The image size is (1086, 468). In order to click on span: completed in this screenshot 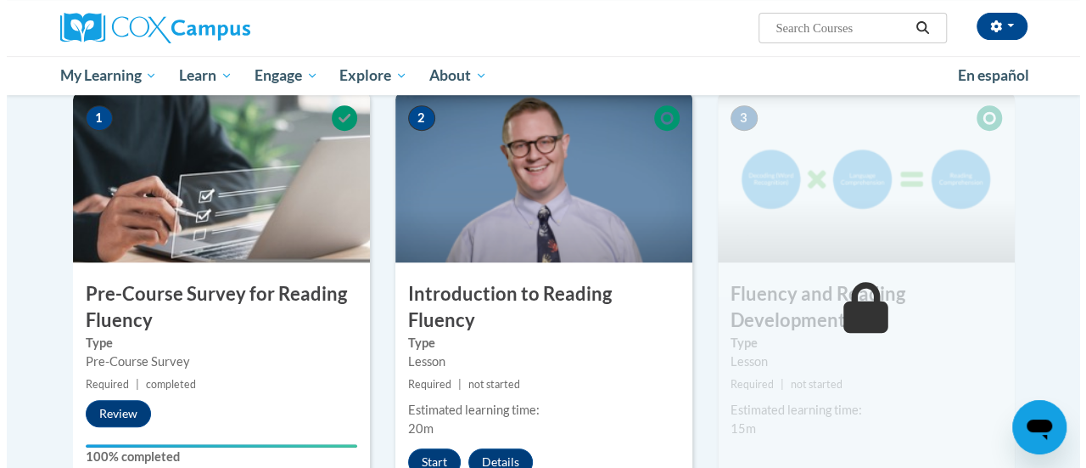, I will do `click(164, 384)`.